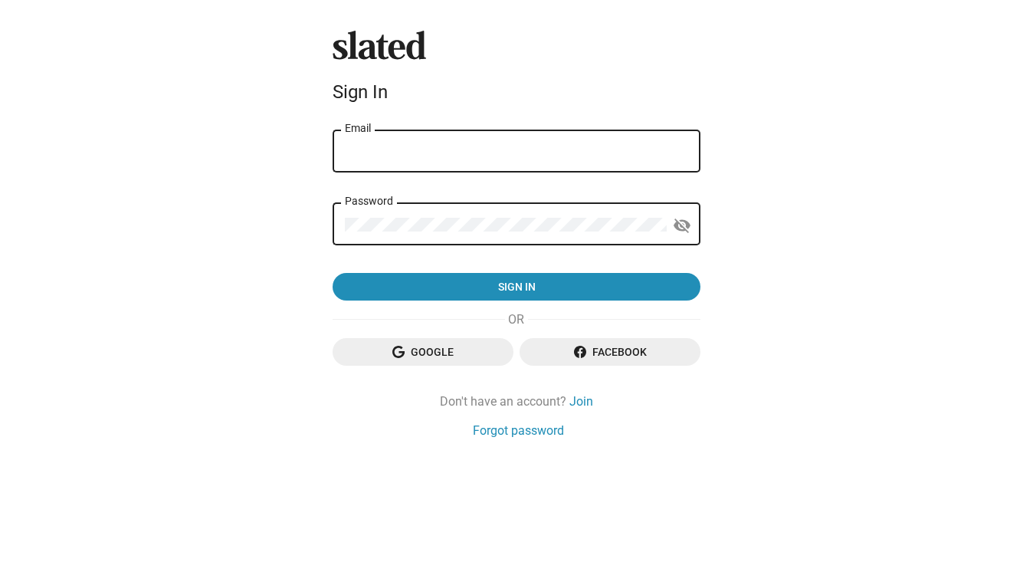 The height and width of the screenshot is (572, 1033). I want to click on button: Show password, so click(682, 225).